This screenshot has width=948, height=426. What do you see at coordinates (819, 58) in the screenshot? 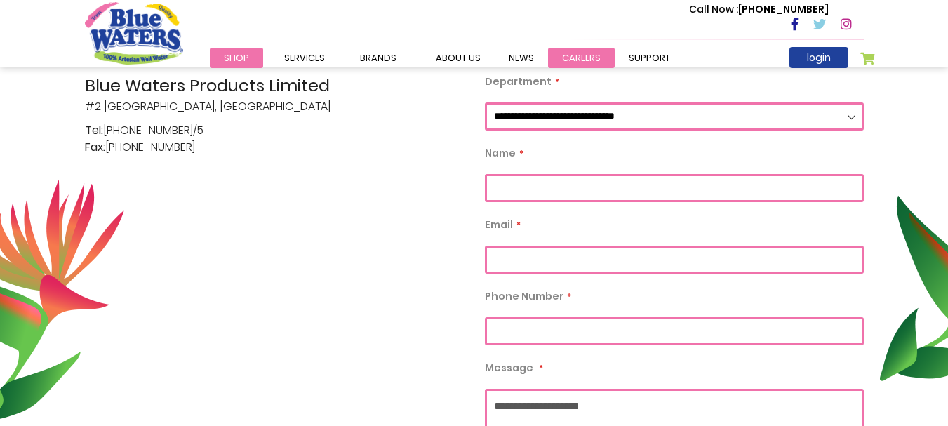
I see `a: login` at bounding box center [819, 58].